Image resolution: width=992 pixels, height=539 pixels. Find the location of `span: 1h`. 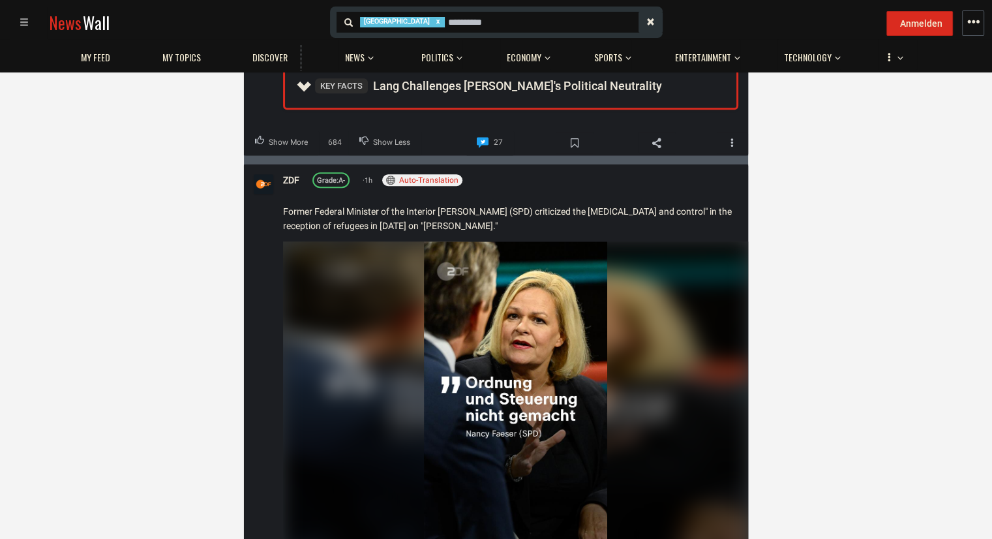

span: 1h is located at coordinates (367, 181).